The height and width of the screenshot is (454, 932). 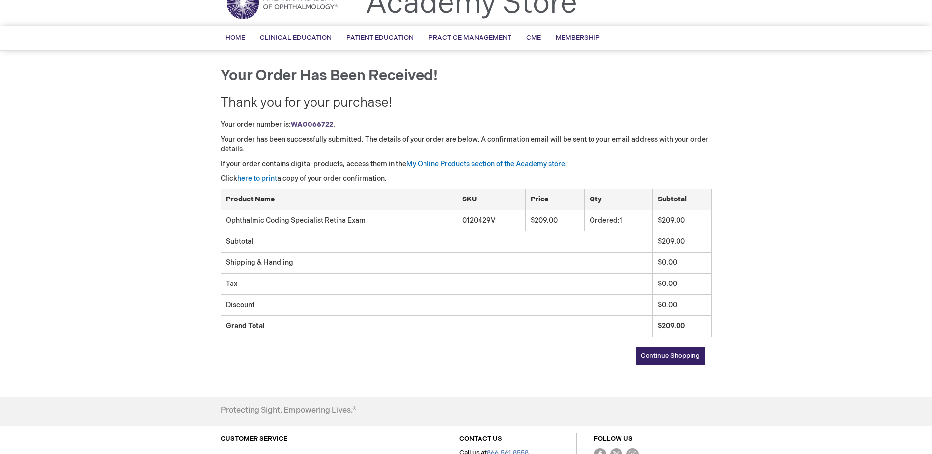 What do you see at coordinates (312, 124) in the screenshot?
I see `a: WA0066722` at bounding box center [312, 124].